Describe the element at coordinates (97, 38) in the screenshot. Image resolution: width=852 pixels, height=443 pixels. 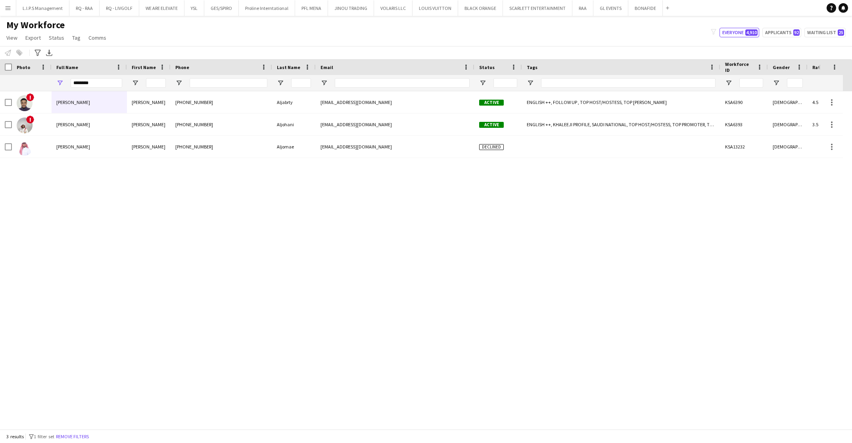
I see `span: Comms` at that location.